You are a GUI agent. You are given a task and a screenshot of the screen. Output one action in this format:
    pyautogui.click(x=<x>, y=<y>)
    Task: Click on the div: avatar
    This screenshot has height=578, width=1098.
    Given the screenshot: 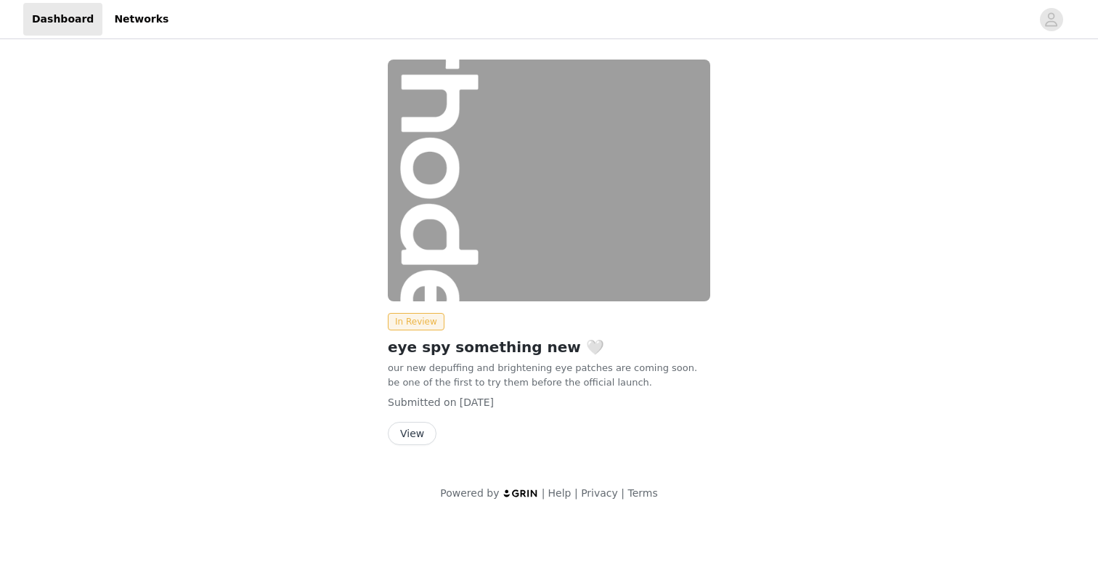 What is the action you would take?
    pyautogui.click(x=1051, y=20)
    